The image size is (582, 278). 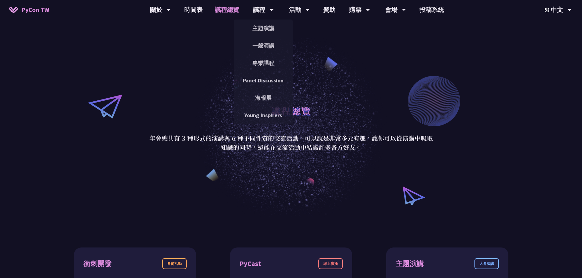 I want to click on div: 主題演講, so click(x=409, y=264).